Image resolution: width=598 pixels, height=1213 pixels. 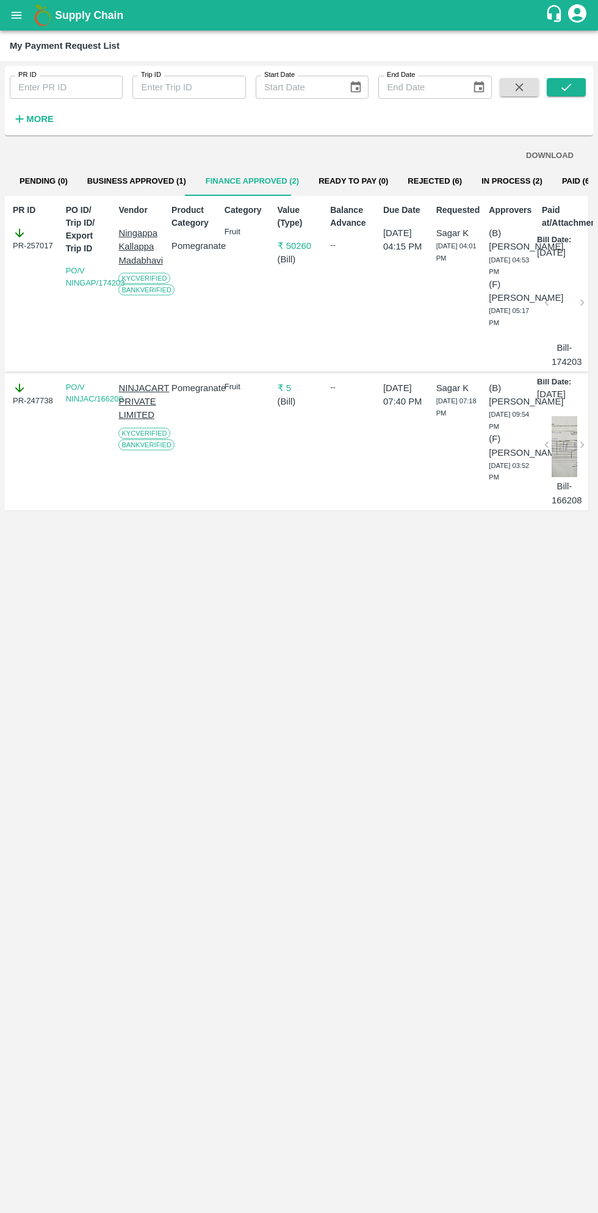 I want to click on button: More, so click(x=33, y=119).